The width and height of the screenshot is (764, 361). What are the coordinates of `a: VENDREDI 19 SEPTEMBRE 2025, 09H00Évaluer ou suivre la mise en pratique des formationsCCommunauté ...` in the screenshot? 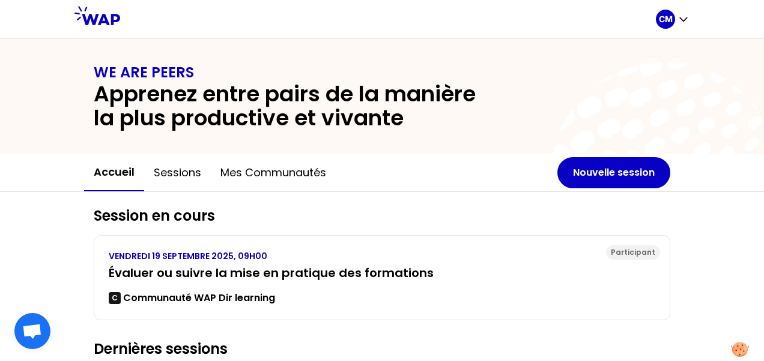 It's located at (382, 278).